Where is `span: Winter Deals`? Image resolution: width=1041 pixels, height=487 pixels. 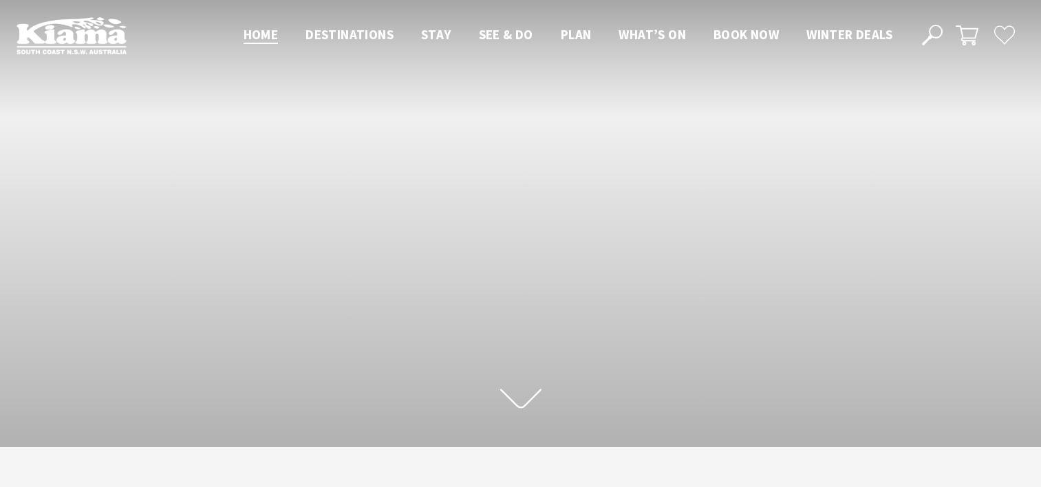 span: Winter Deals is located at coordinates (849, 34).